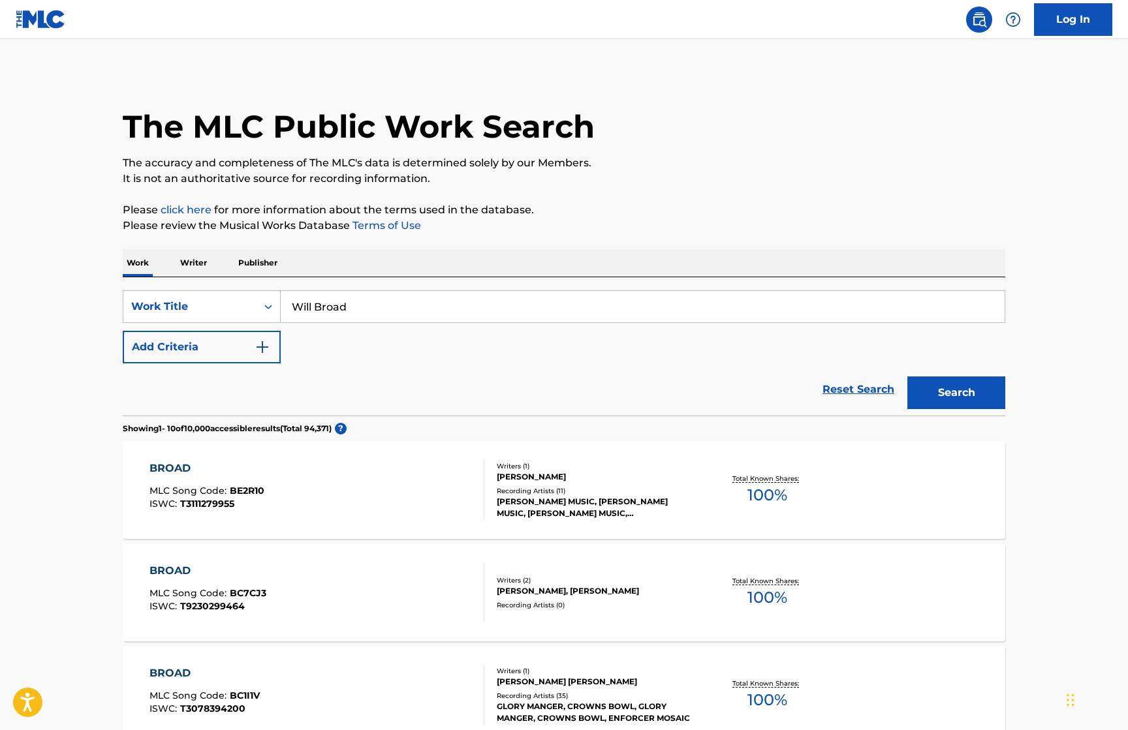 This screenshot has width=1128, height=730. What do you see at coordinates (1070, 700) in the screenshot?
I see `div: Drag` at bounding box center [1070, 700].